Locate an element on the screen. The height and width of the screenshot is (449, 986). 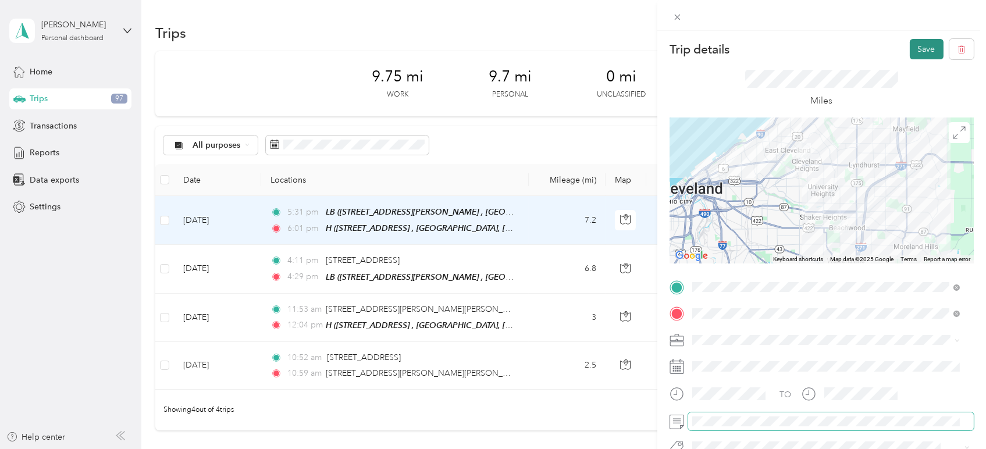
img: Google is located at coordinates (691, 256).